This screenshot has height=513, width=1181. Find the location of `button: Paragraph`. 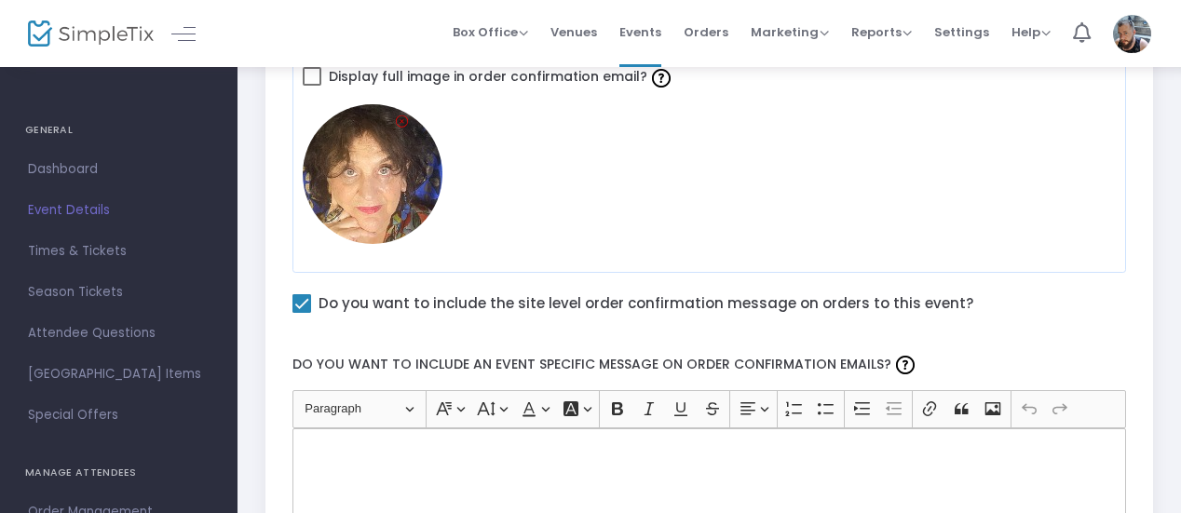

button: Paragraph is located at coordinates (359, 409).